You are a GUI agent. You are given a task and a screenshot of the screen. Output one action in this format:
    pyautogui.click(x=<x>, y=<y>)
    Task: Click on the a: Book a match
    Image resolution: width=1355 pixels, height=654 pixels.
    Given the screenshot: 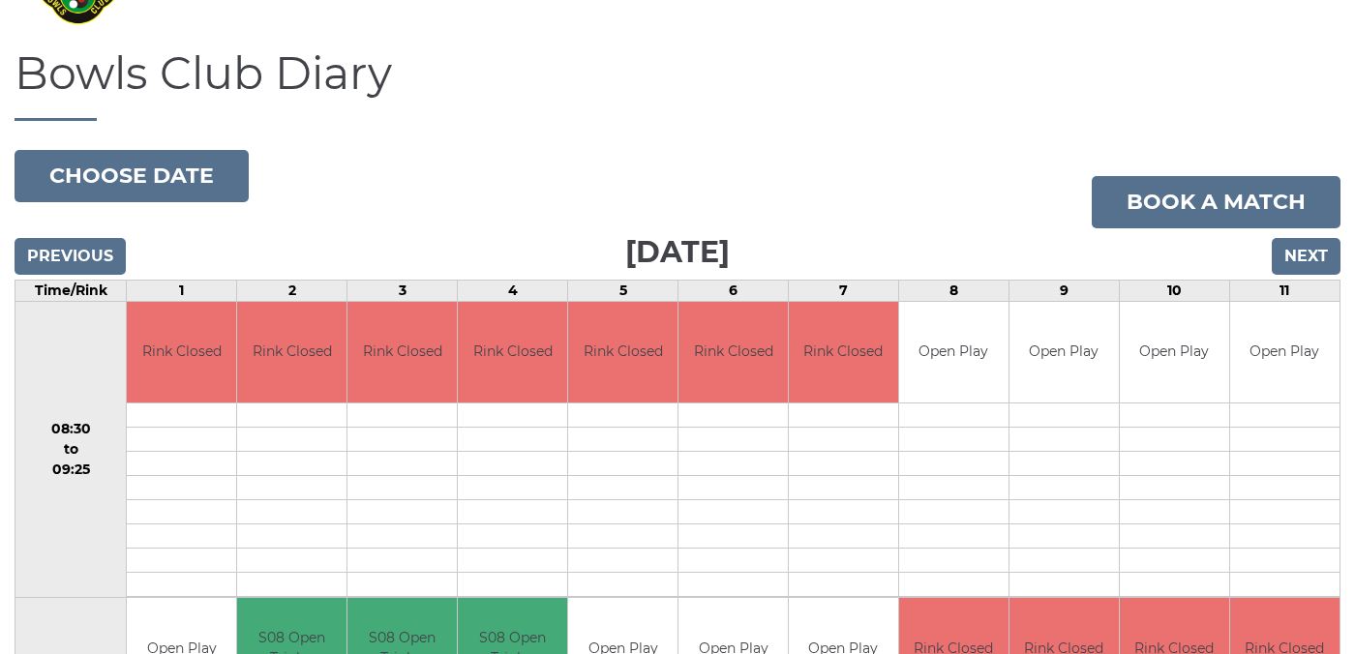 What is the action you would take?
    pyautogui.click(x=1216, y=202)
    